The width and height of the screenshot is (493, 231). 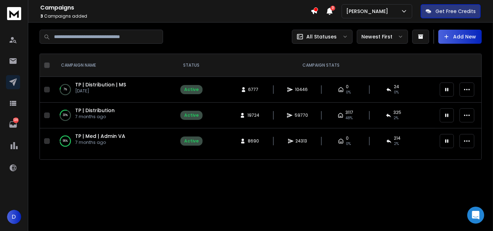 What do you see at coordinates (475, 215) in the screenshot?
I see `div: Open Intercom Messenger` at bounding box center [475, 215].